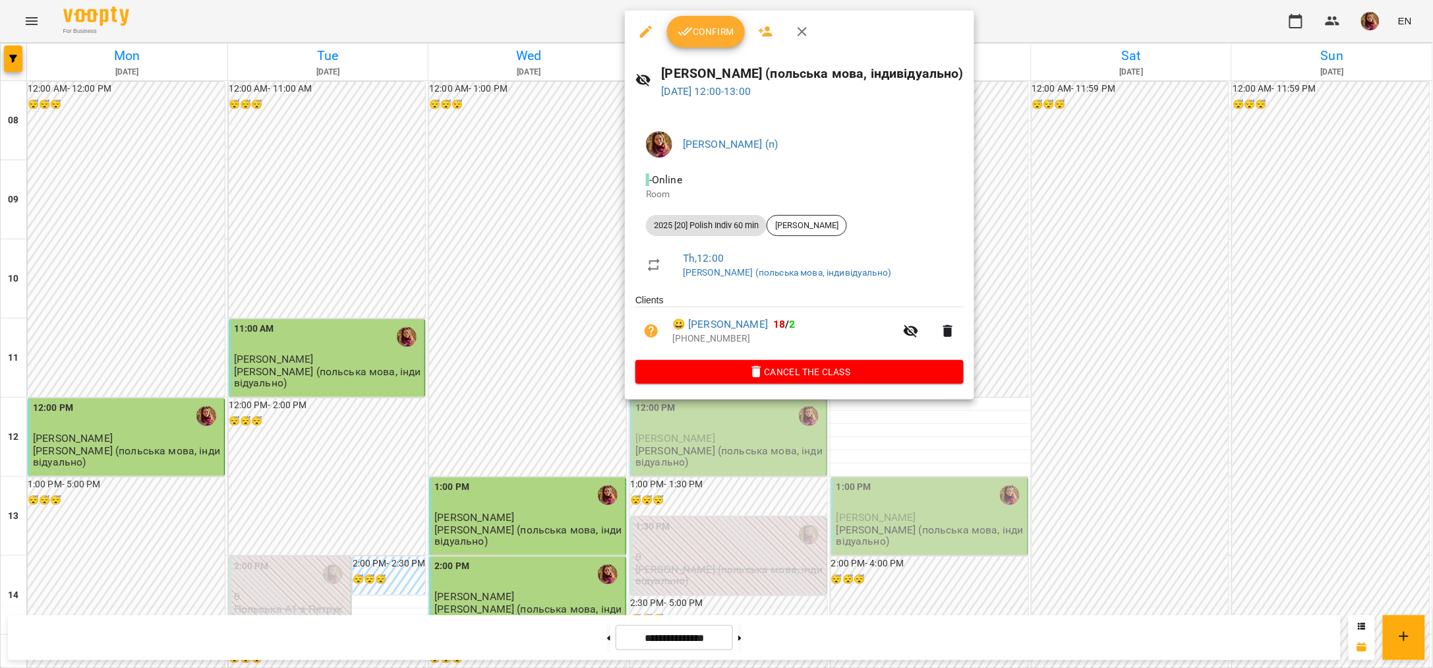 Image resolution: width=1433 pixels, height=668 pixels. What do you see at coordinates (799, 372) in the screenshot?
I see `button: Cancel the class` at bounding box center [799, 372].